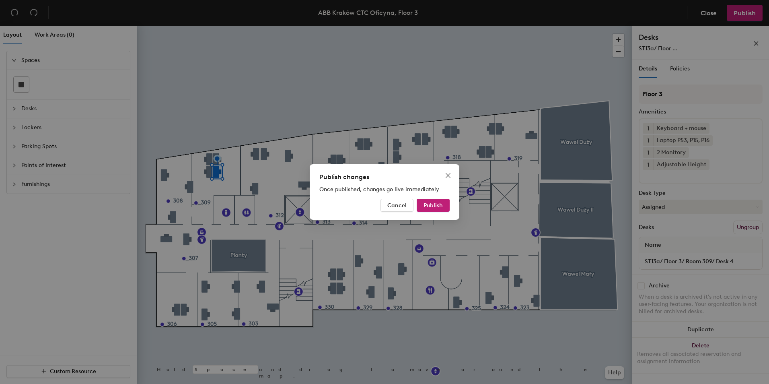 The width and height of the screenshot is (769, 384). Describe the element at coordinates (397, 205) in the screenshot. I see `button: Cancel` at that location.